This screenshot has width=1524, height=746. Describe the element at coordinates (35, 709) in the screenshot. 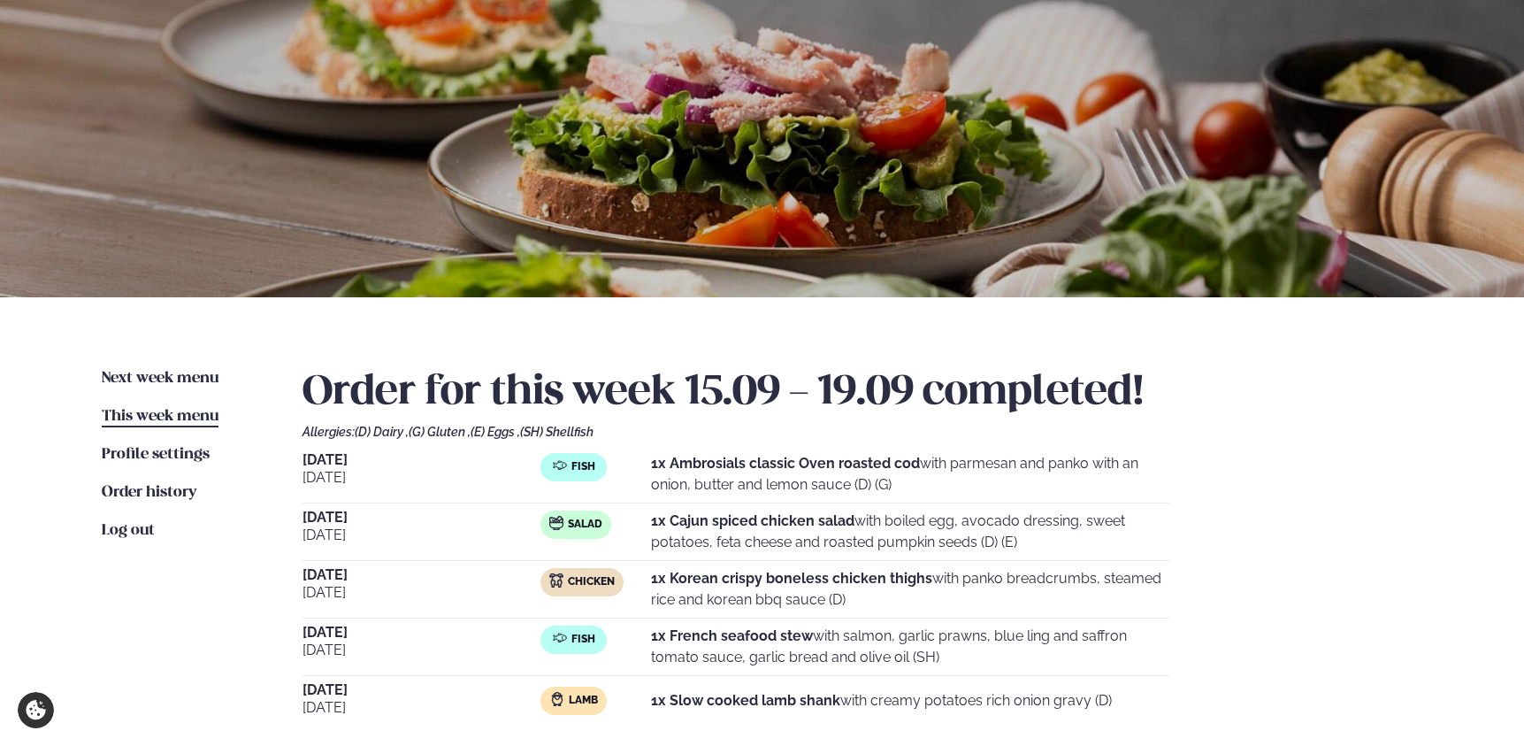

I see `a: Cookie settings` at that location.